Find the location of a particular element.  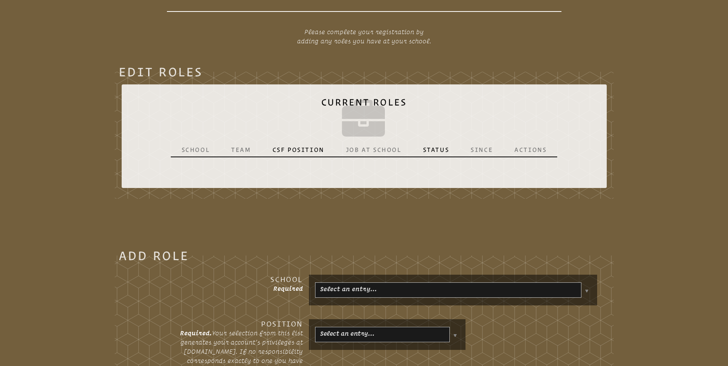

legend: Edit Roles is located at coordinates (161, 72).